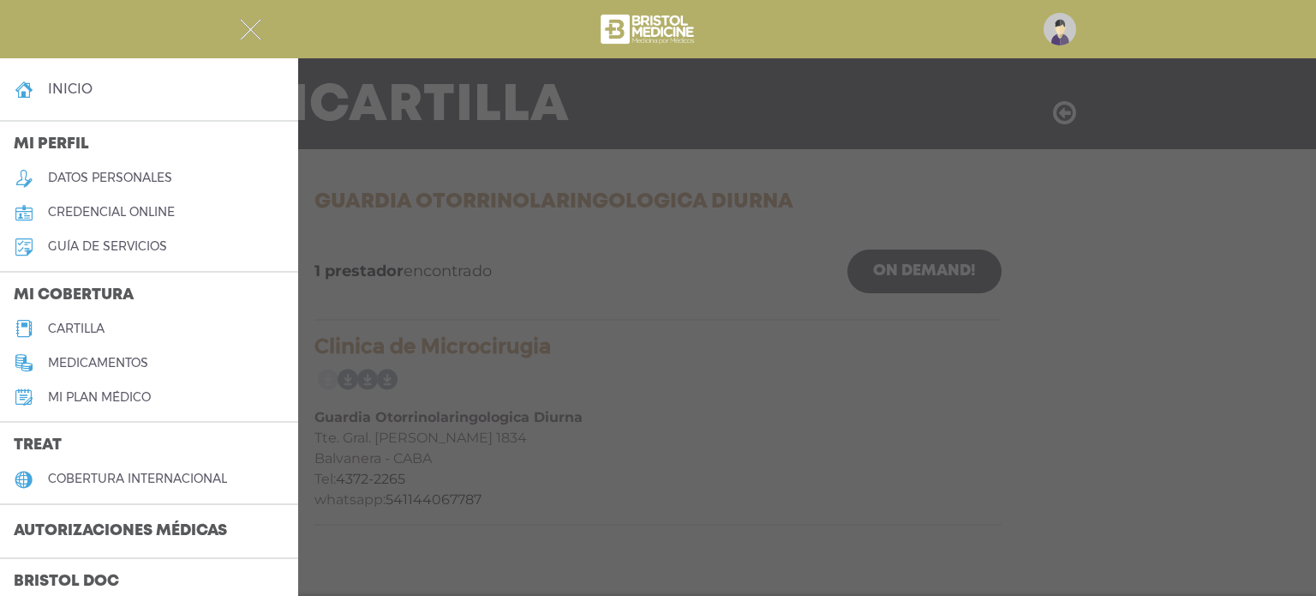 This screenshot has width=1316, height=596. Describe the element at coordinates (76, 328) in the screenshot. I see `h5: cartilla` at that location.